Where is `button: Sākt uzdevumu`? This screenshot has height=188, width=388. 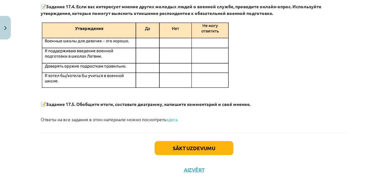 button: Sākt uzdevumu is located at coordinates (194, 148).